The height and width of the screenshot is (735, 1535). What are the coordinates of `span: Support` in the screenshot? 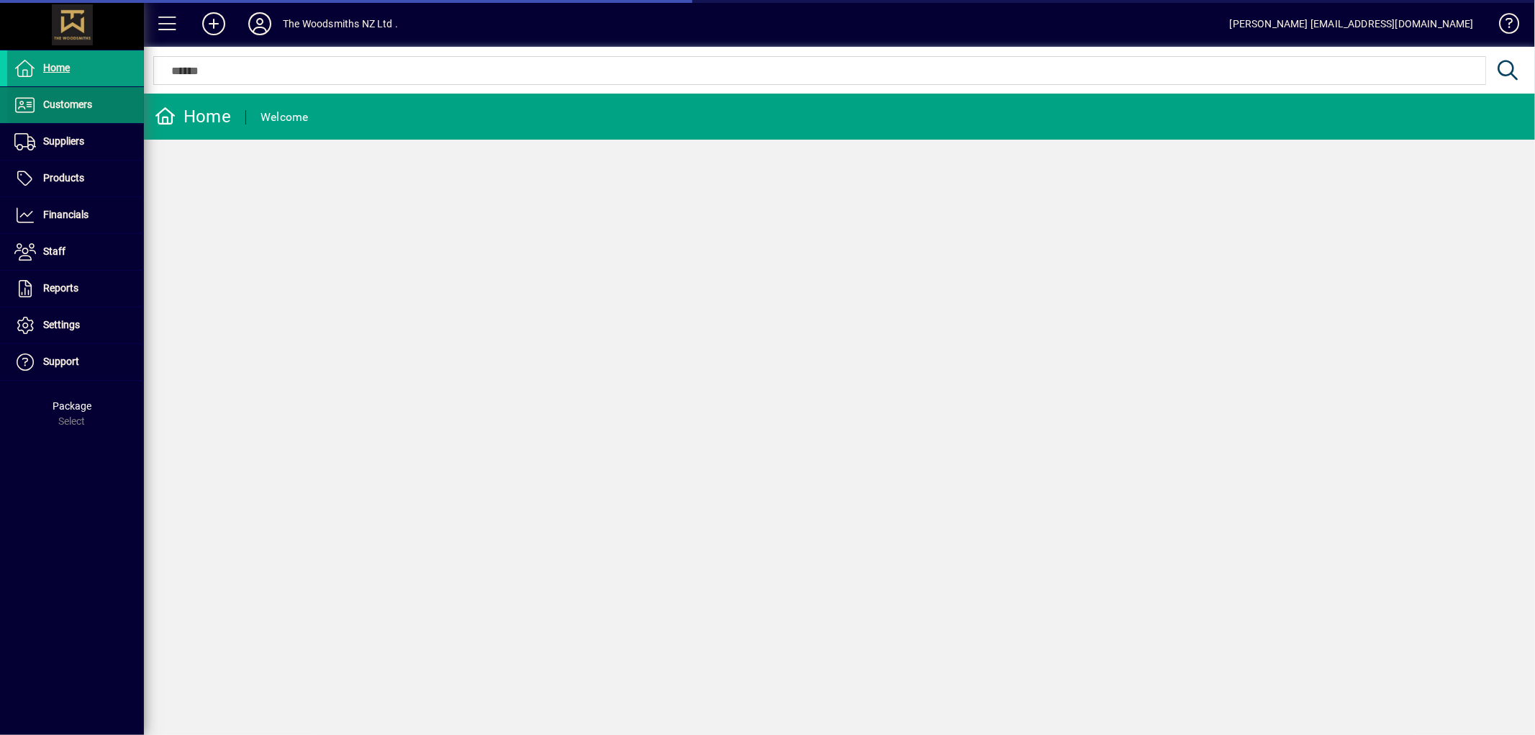 It's located at (61, 361).